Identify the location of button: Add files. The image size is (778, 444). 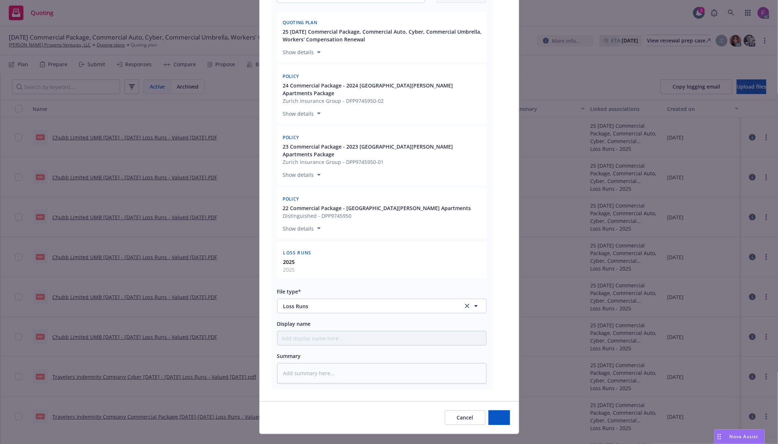
(499, 418).